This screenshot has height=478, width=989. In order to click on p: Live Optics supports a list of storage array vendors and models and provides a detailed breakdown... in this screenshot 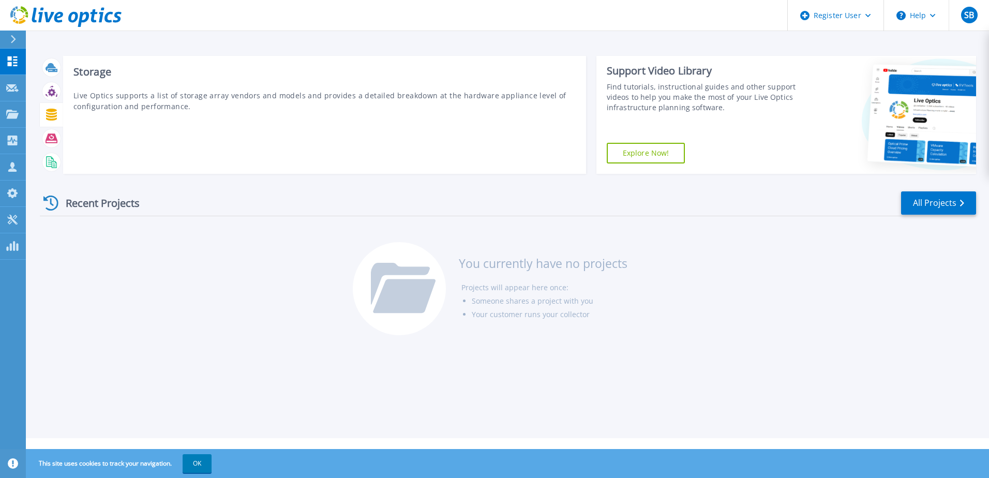, I will do `click(324, 101)`.